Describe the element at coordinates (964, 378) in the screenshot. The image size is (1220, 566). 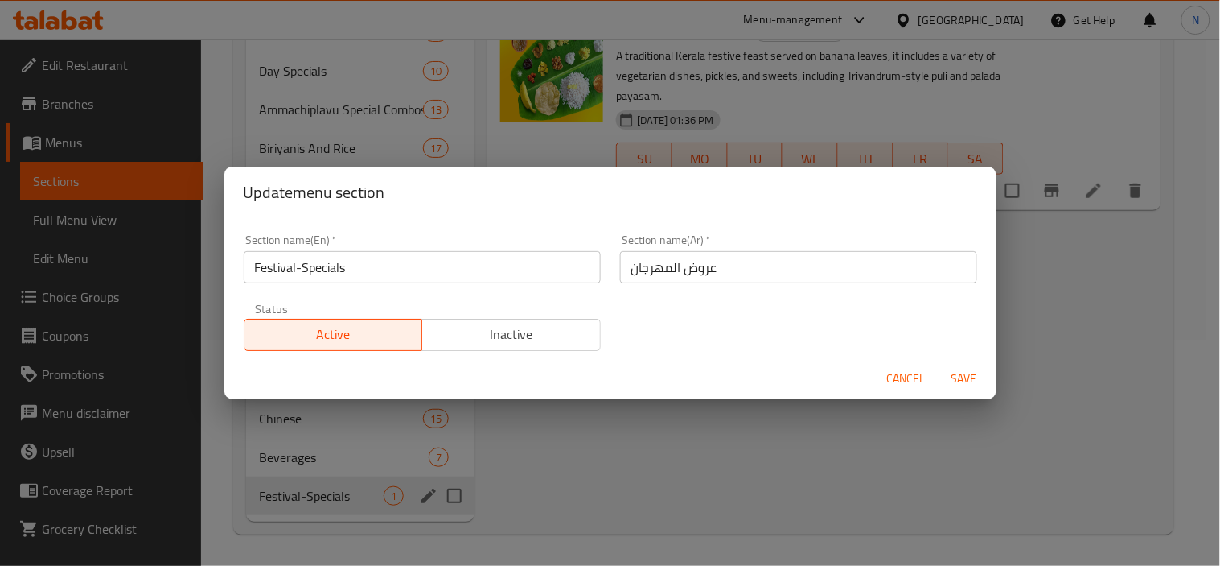
I see `span: Save` at that location.